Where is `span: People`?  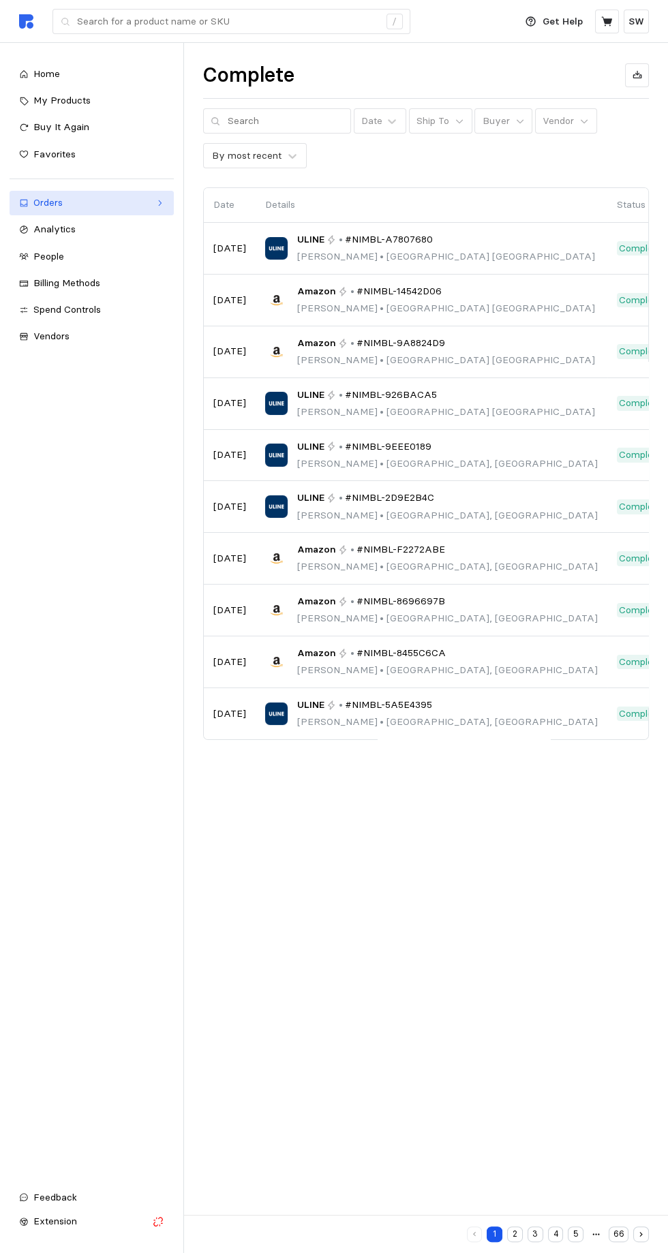
span: People is located at coordinates (48, 256).